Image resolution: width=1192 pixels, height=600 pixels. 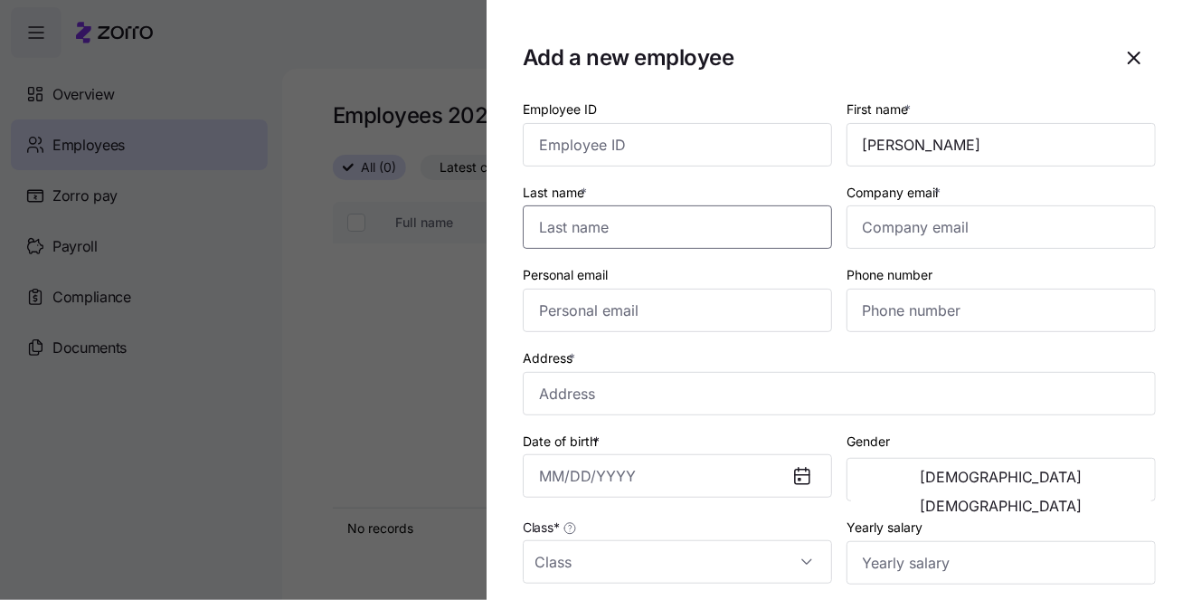 What do you see at coordinates (678, 227) in the screenshot?
I see `input: Last name` at bounding box center [678, 227].